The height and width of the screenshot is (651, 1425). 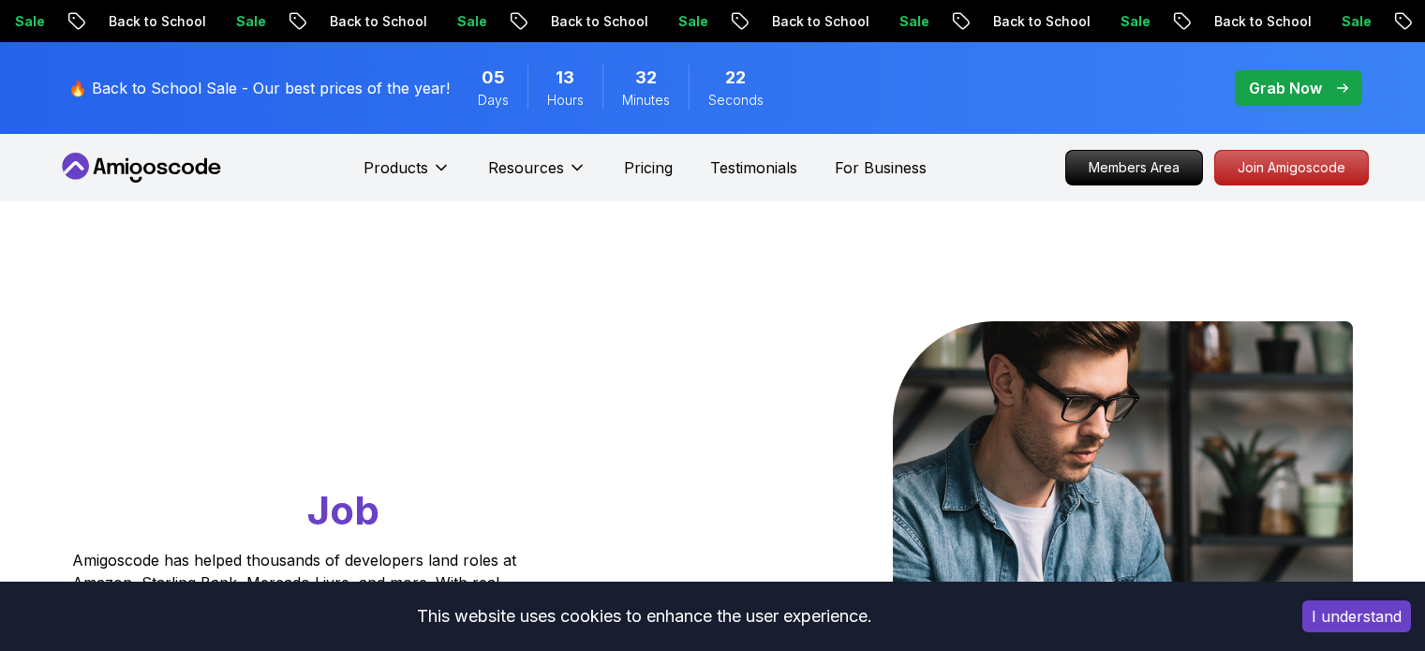 I want to click on a: Pricing, so click(x=648, y=168).